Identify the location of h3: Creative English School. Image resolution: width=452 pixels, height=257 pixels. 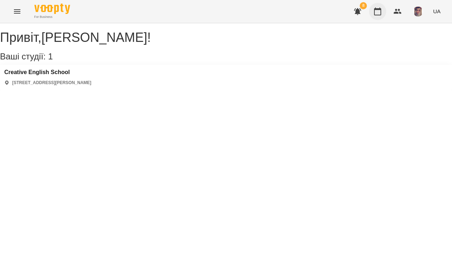
(48, 72).